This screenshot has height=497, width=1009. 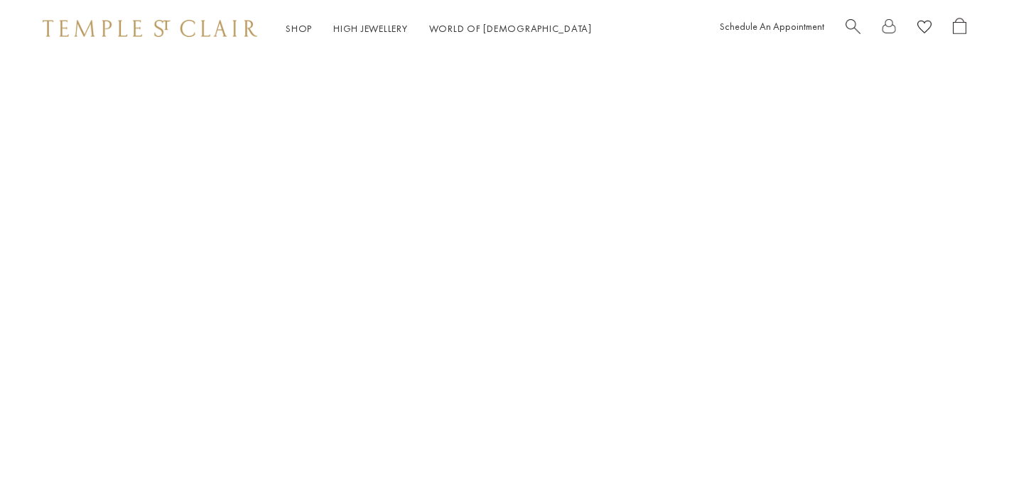 What do you see at coordinates (439, 28) in the screenshot?
I see `nav: Main navigation` at bounding box center [439, 28].